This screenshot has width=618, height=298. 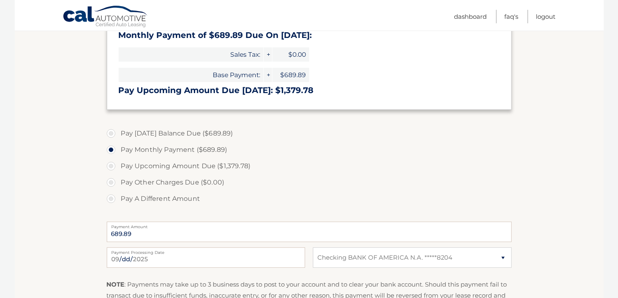 I want to click on label: Payment Processing Date, so click(x=206, y=251).